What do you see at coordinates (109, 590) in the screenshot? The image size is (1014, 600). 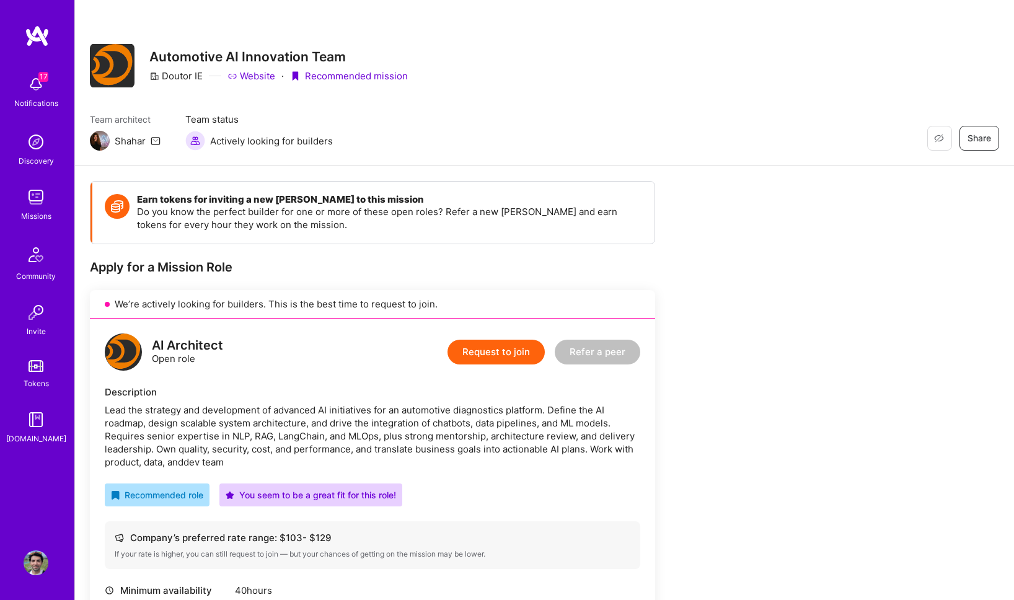 I see `i: icon Clock` at bounding box center [109, 590].